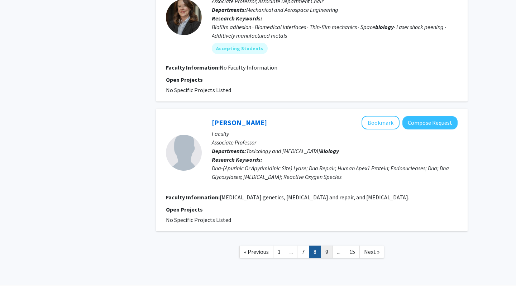  What do you see at coordinates (372, 251) in the screenshot?
I see `a: Next` at bounding box center [372, 251].